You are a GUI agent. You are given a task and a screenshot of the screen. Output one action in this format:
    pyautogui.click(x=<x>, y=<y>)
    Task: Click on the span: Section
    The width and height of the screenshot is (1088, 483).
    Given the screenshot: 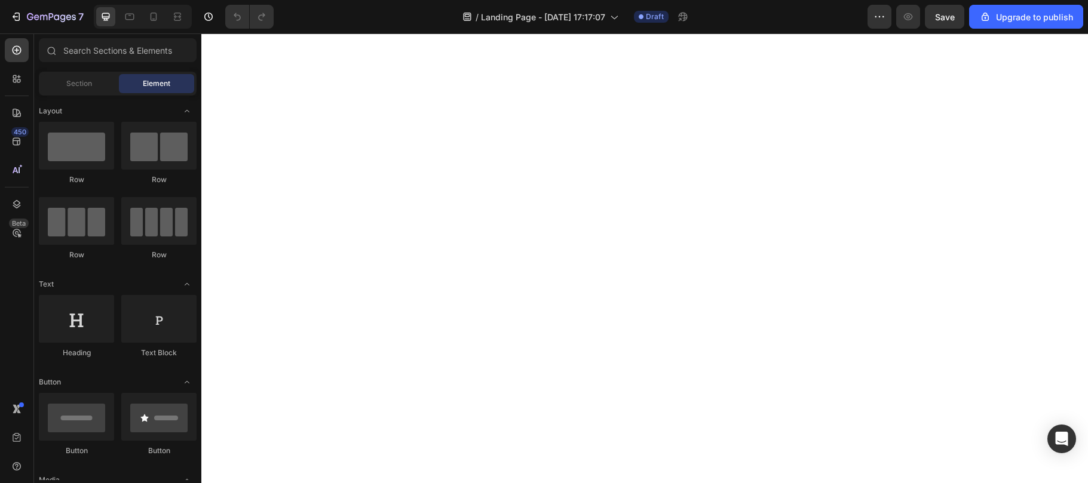 What is the action you would take?
    pyautogui.click(x=79, y=84)
    